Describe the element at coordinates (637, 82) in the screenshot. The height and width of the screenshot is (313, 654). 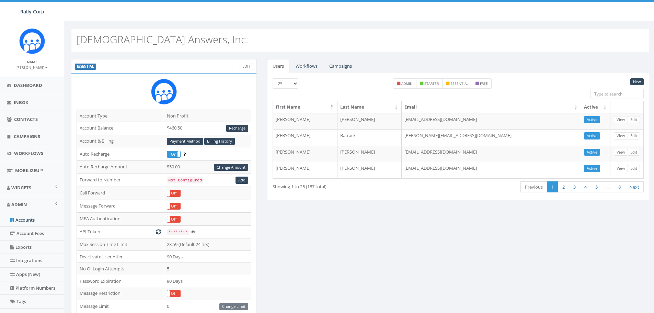
I see `a: New` at that location.